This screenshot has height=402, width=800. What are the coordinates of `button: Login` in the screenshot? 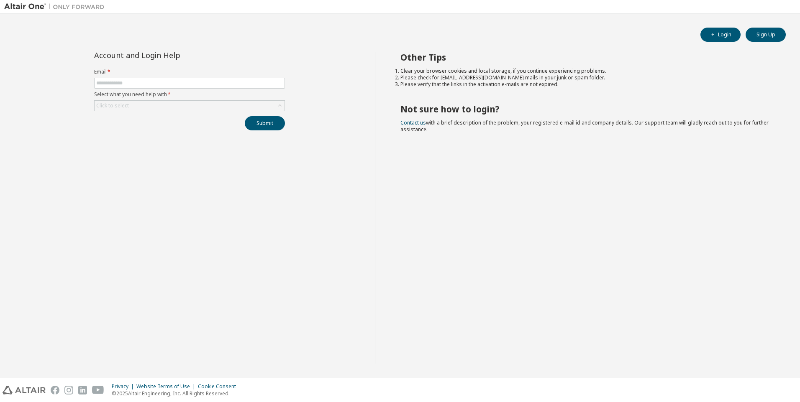 It's located at (720, 35).